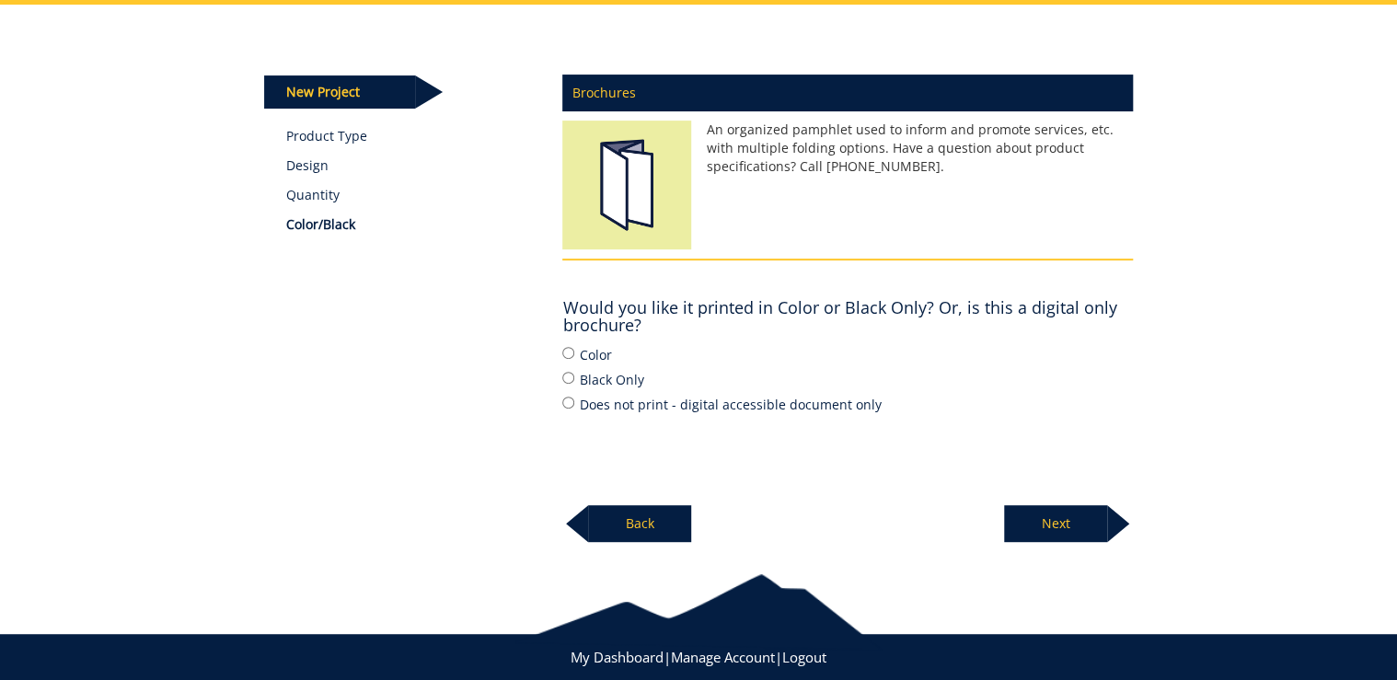 The width and height of the screenshot is (1397, 680). What do you see at coordinates (617, 657) in the screenshot?
I see `a: My Dashboard` at bounding box center [617, 657].